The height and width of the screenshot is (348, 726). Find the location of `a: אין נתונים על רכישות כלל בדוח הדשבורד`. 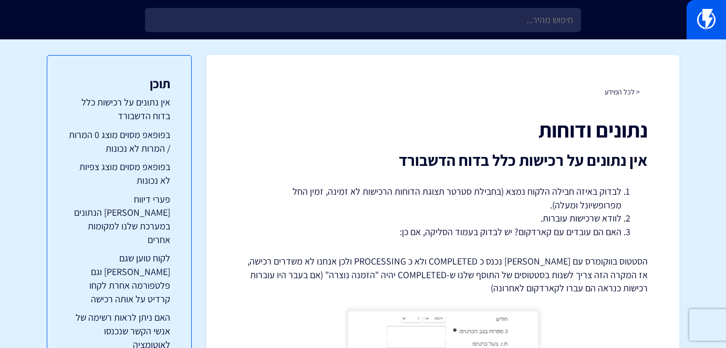

a: אין נתונים על רכישות כלל בדוח הדשבורד is located at coordinates (119, 109).